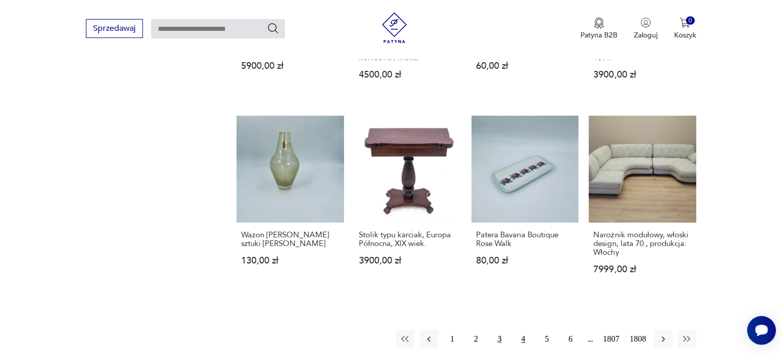  What do you see at coordinates (114, 28) in the screenshot?
I see `button: Sprzedawaj` at bounding box center [114, 28].